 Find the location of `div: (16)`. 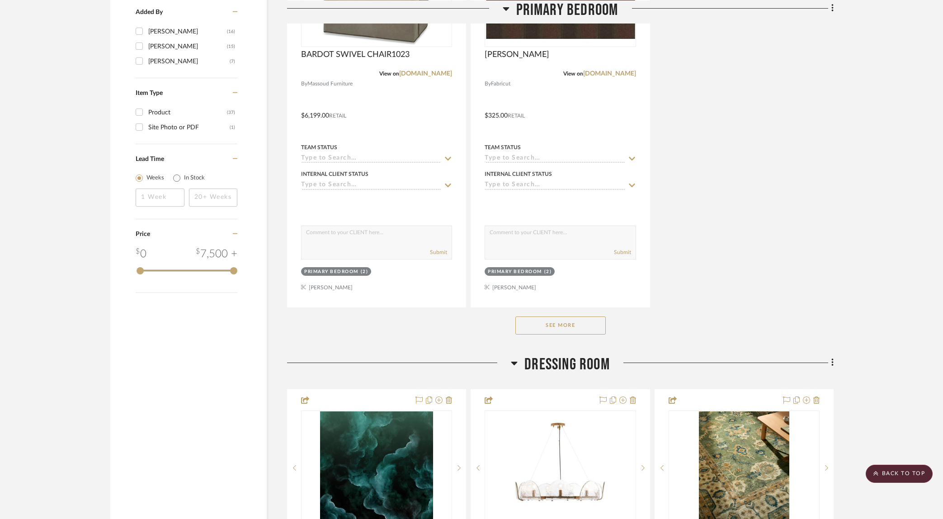

div: (16) is located at coordinates (231, 32).